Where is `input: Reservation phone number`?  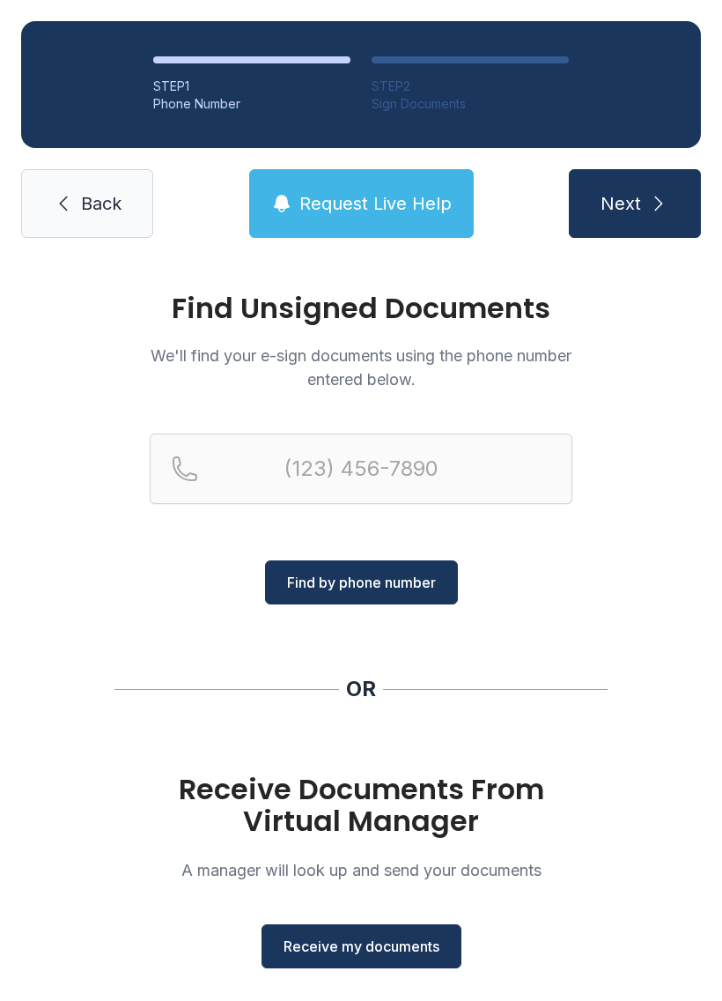 input: Reservation phone number is located at coordinates (361, 469).